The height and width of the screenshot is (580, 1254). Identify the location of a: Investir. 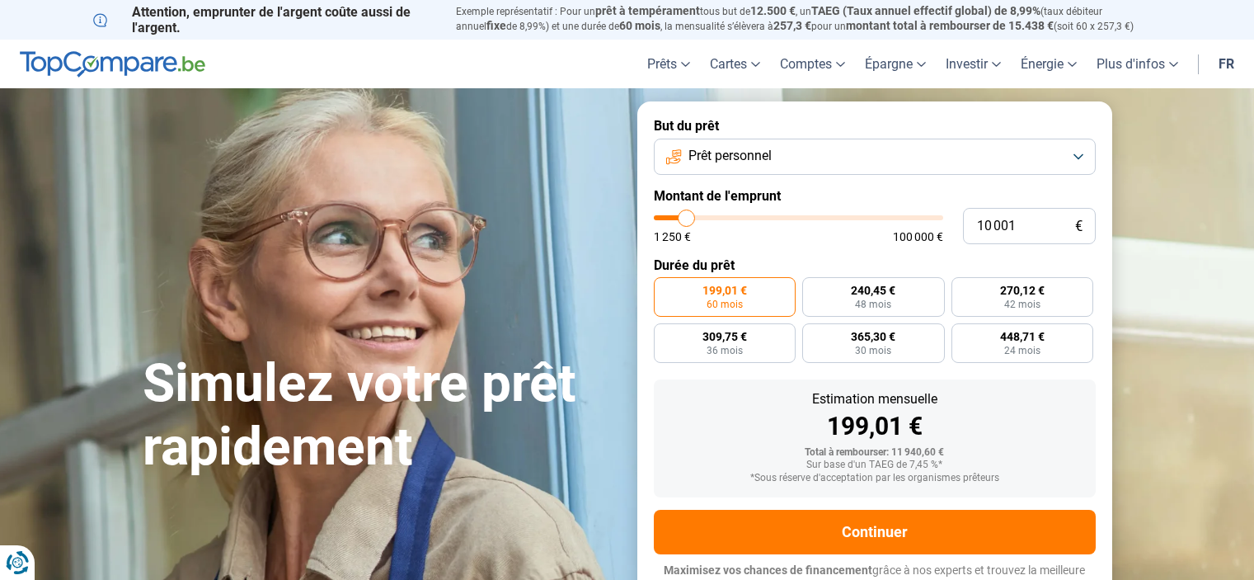
(973, 63).